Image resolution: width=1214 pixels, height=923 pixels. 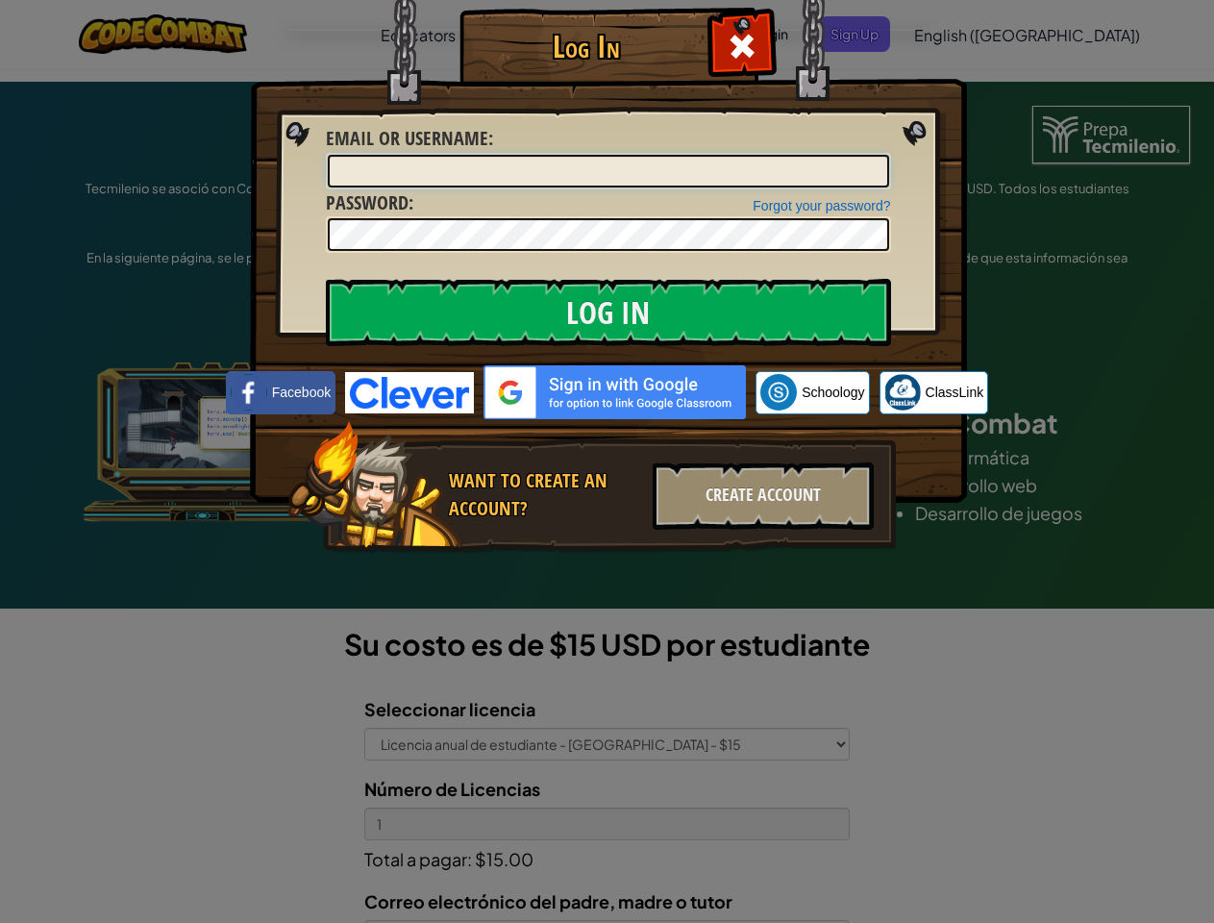 I want to click on span: Facebook, so click(x=301, y=392).